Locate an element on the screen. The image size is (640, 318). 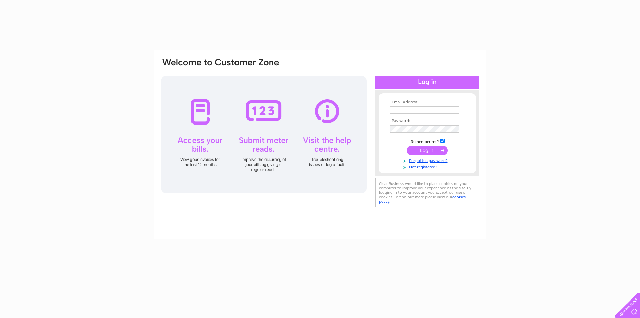
a: Not registered? is located at coordinates (428, 166).